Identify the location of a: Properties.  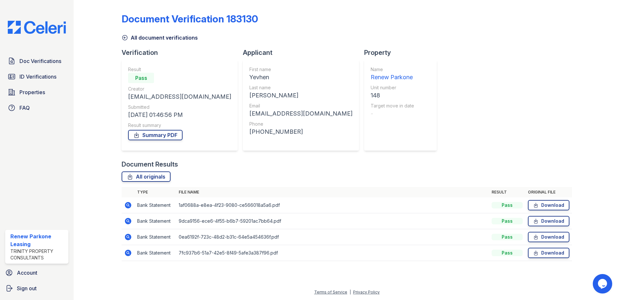
(37, 92).